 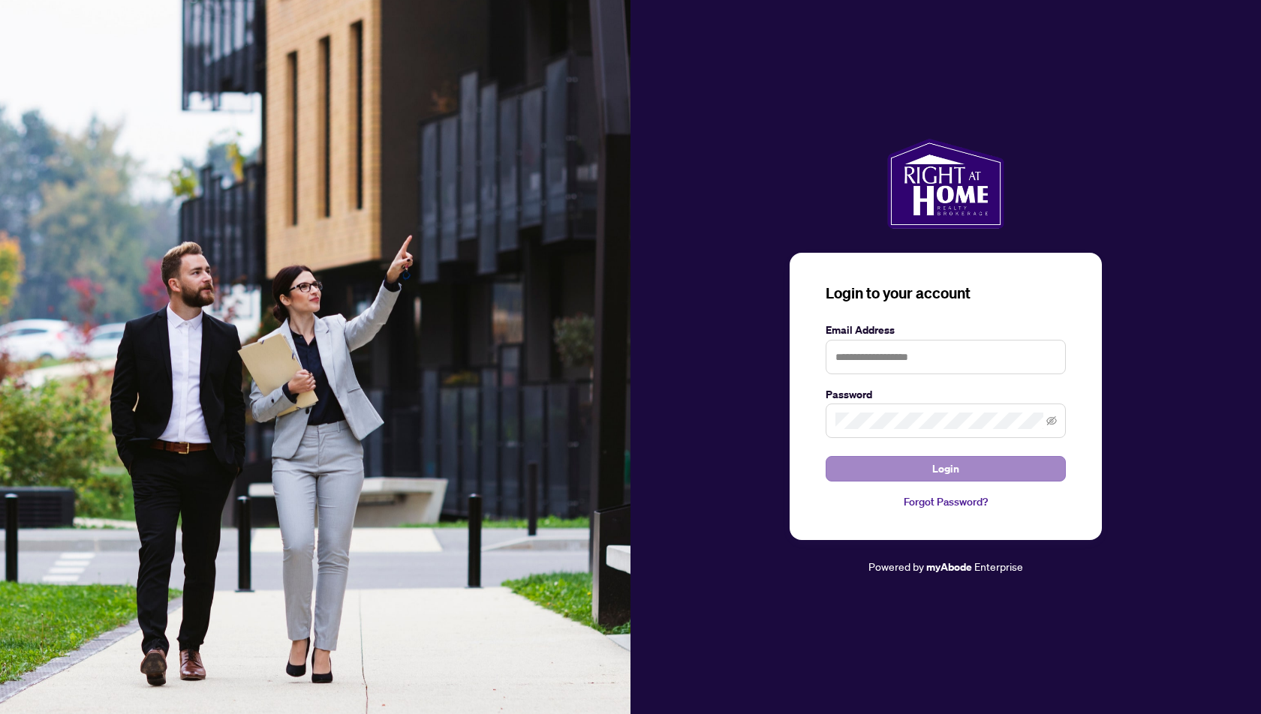 What do you see at coordinates (1051, 421) in the screenshot?
I see `span: eye-invisible` at bounding box center [1051, 421].